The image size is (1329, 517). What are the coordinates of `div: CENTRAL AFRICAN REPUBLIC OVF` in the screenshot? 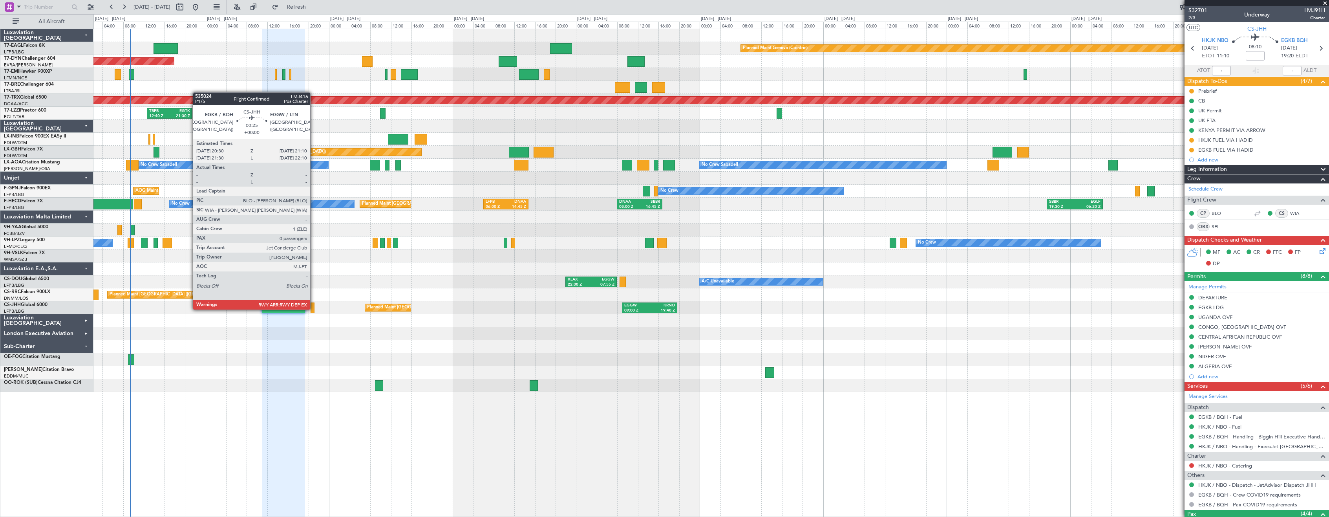 It's located at (1240, 336).